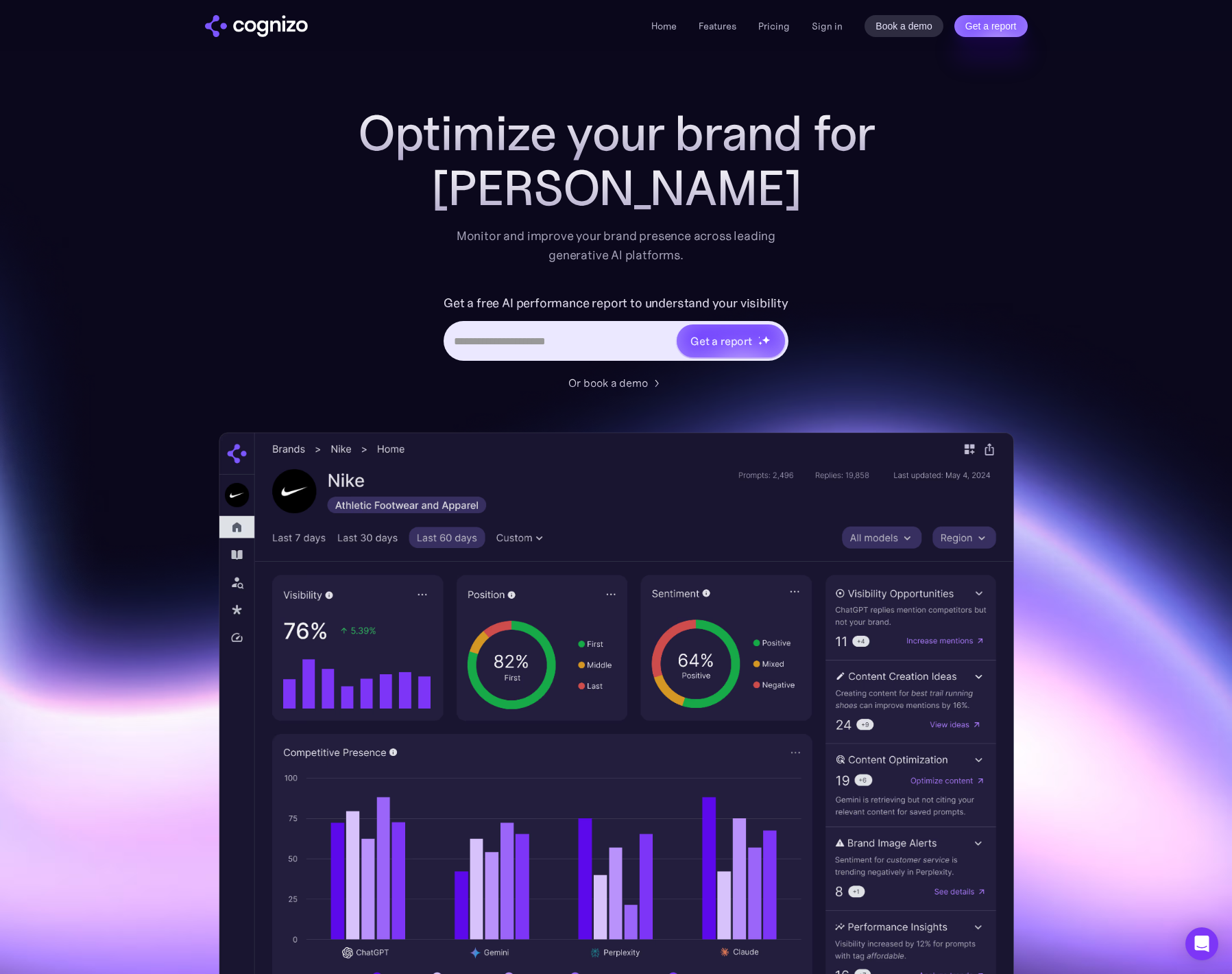 The height and width of the screenshot is (974, 1232). What do you see at coordinates (257, 26) in the screenshot?
I see `a: home` at bounding box center [257, 26].